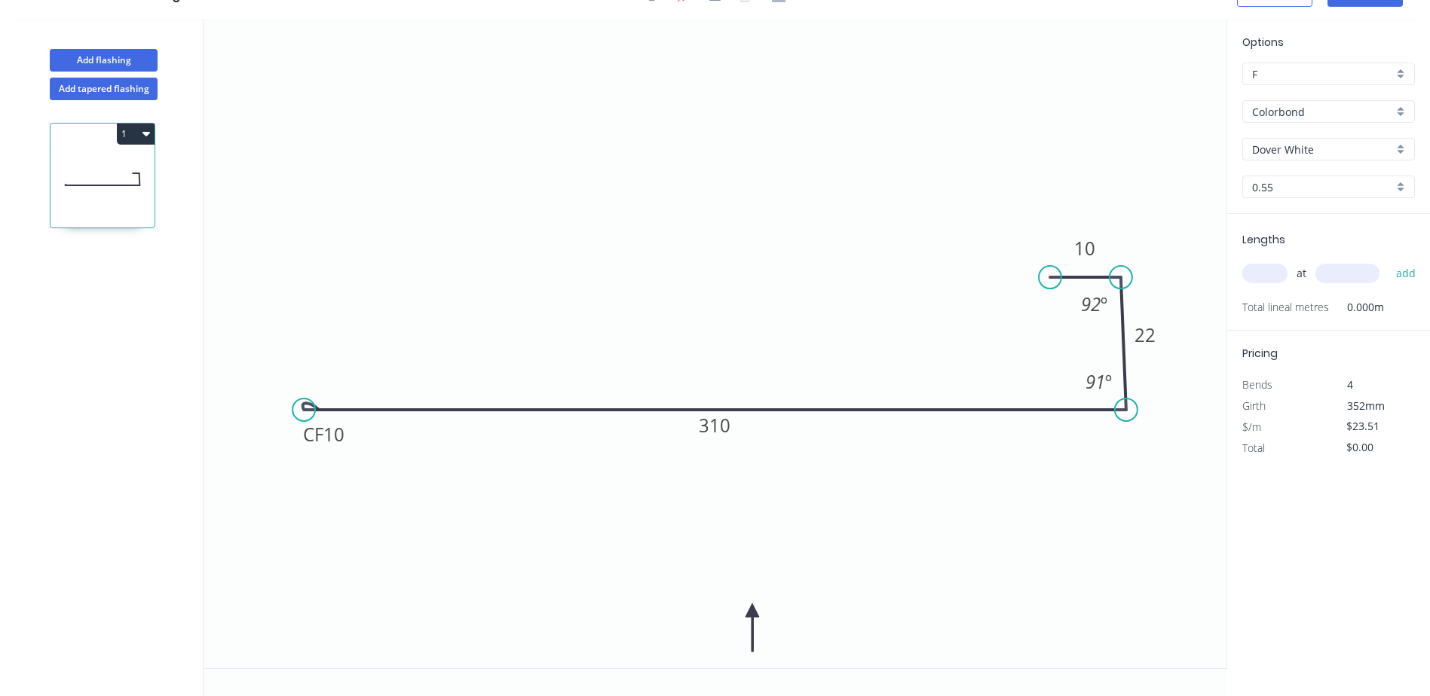 The width and height of the screenshot is (1430, 696). Describe the element at coordinates (1253, 406) in the screenshot. I see `span: Girth` at that location.